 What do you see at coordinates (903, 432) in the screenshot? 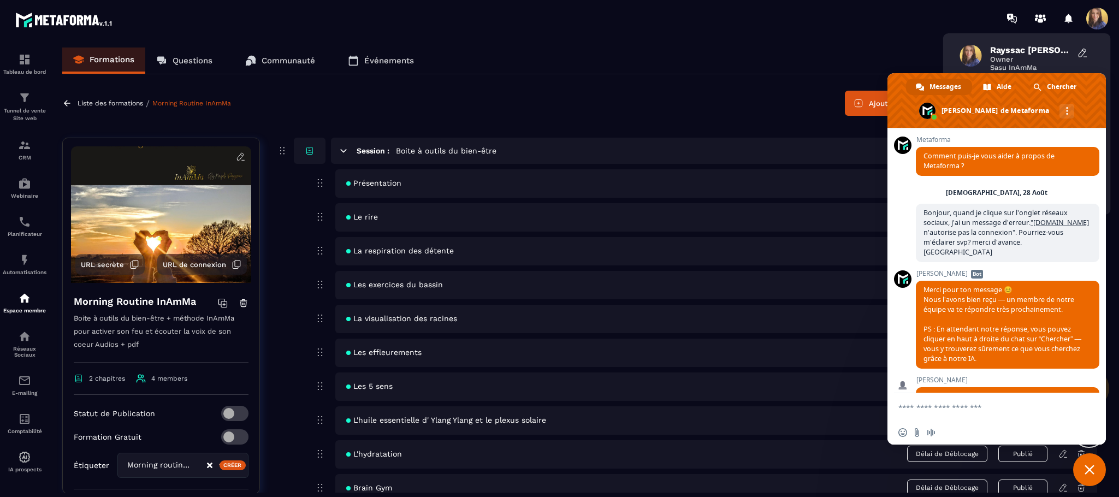
I see `span: Insérer un emoji` at bounding box center [903, 432].